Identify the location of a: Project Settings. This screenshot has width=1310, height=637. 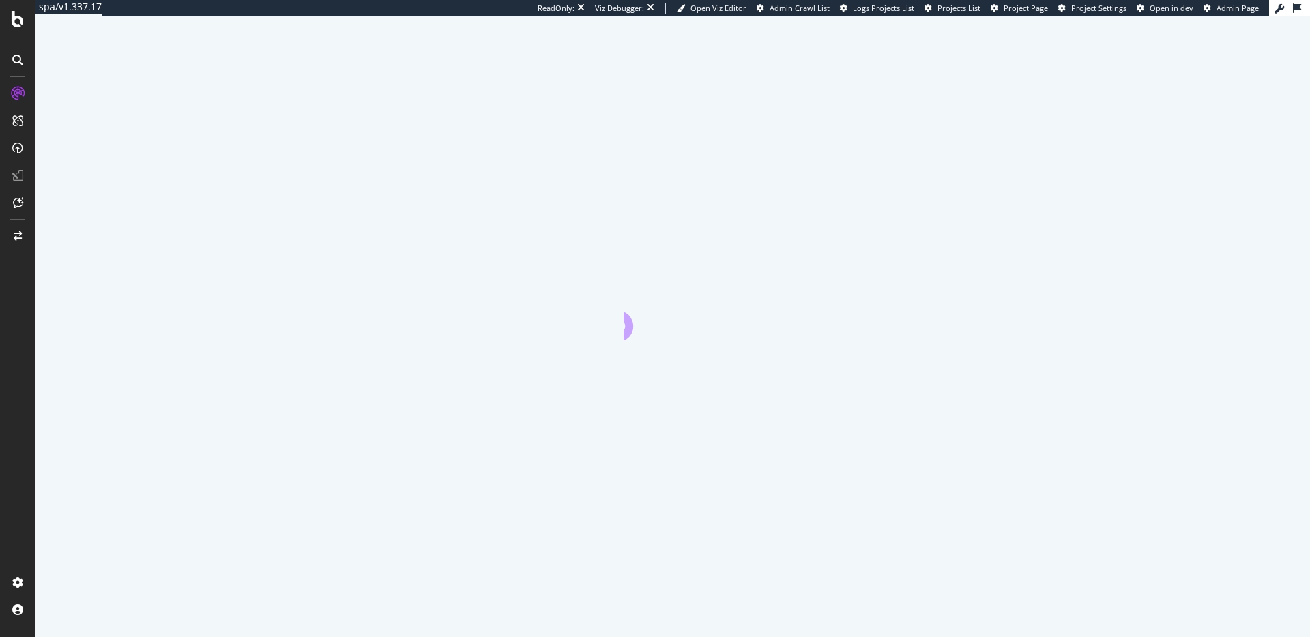
(1092, 8).